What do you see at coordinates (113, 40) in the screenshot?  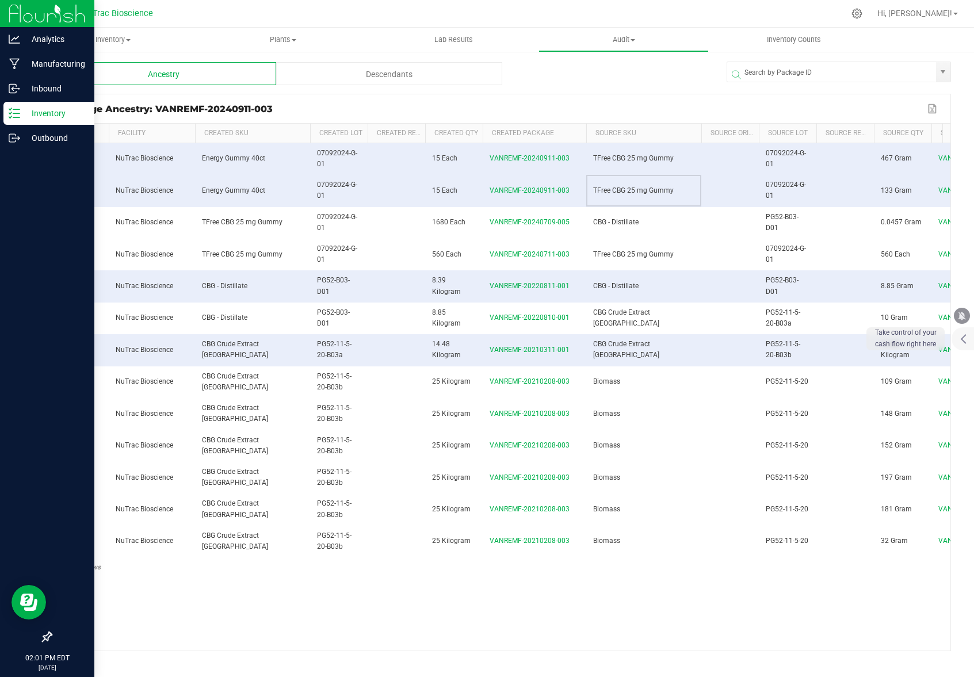 I see `a: Inventory` at bounding box center [113, 40].